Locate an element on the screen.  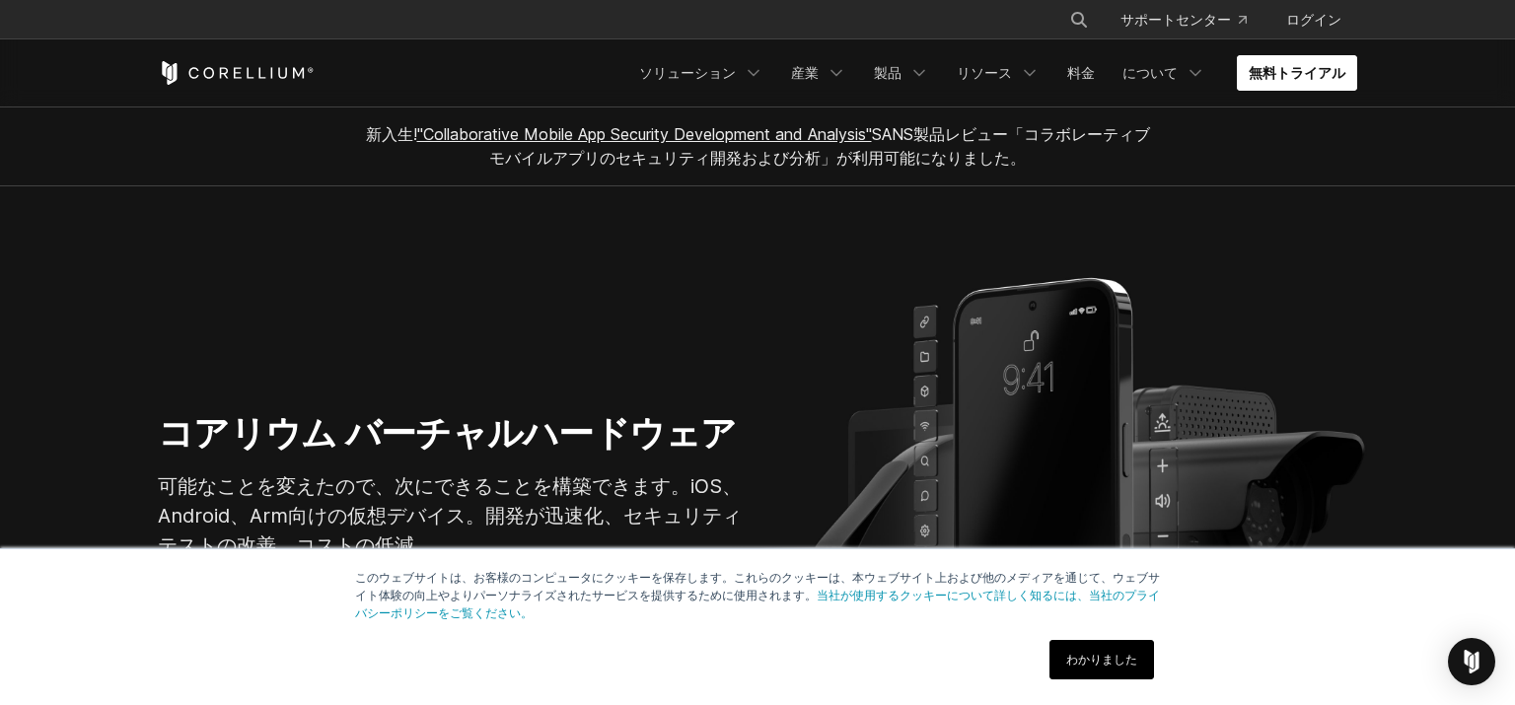
a: ソリューション is located at coordinates (701, 73).